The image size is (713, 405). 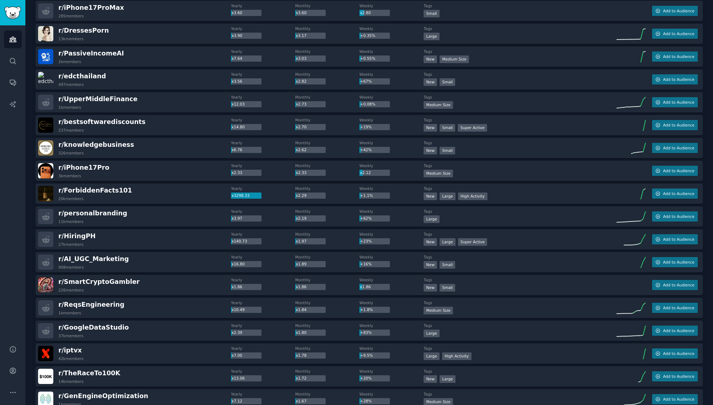 What do you see at coordinates (71, 336) in the screenshot?
I see `div: 37k members` at bounding box center [71, 336].